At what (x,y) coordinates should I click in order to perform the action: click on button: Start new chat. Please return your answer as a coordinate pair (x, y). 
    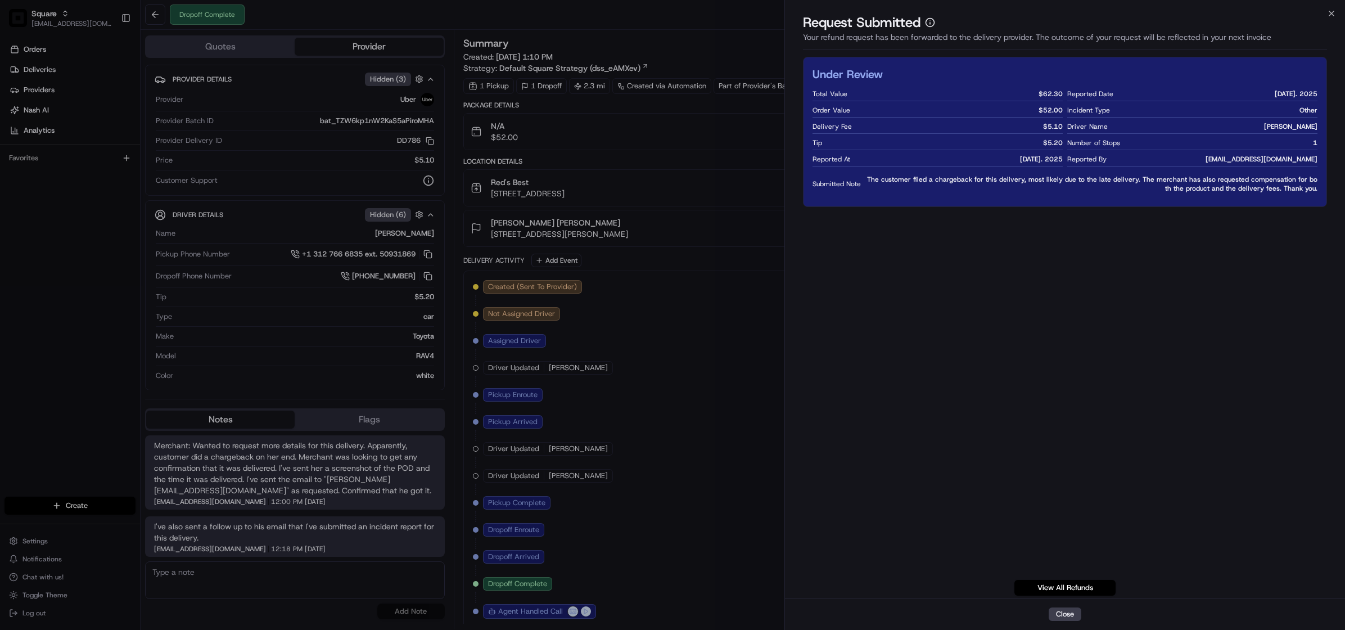
    Looking at the image, I should click on (198, 118).